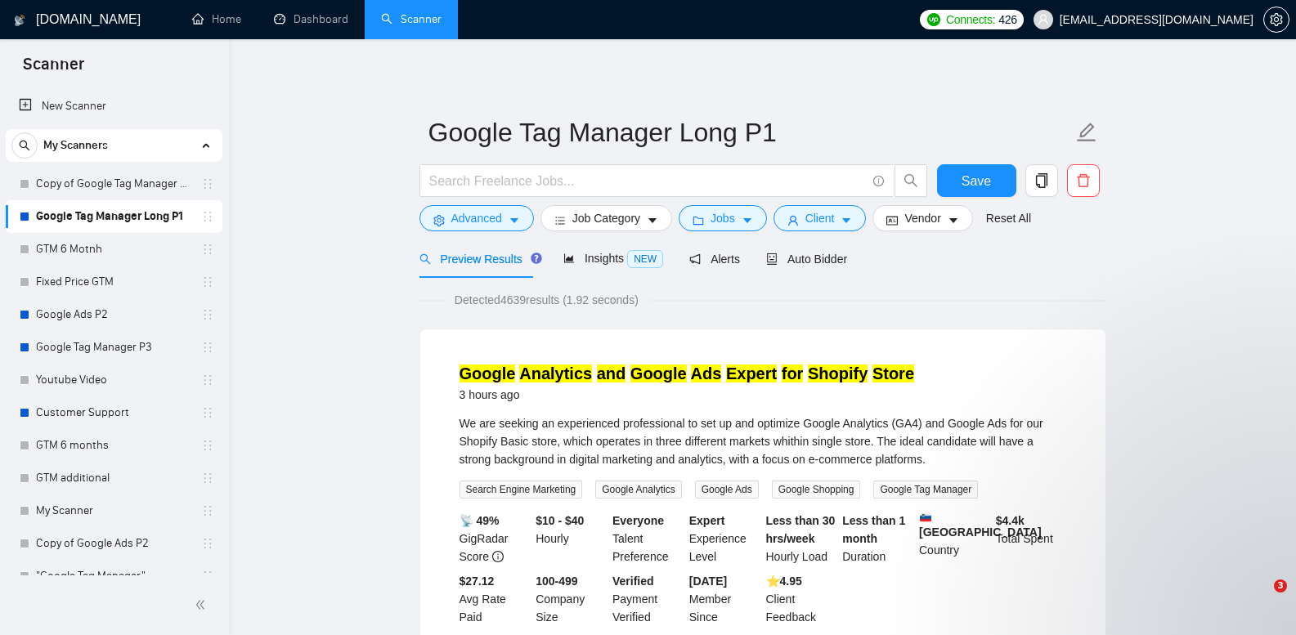 Image resolution: width=1296 pixels, height=635 pixels. Describe the element at coordinates (495, 539) in the screenshot. I see `div: GigRadar Score` at that location.